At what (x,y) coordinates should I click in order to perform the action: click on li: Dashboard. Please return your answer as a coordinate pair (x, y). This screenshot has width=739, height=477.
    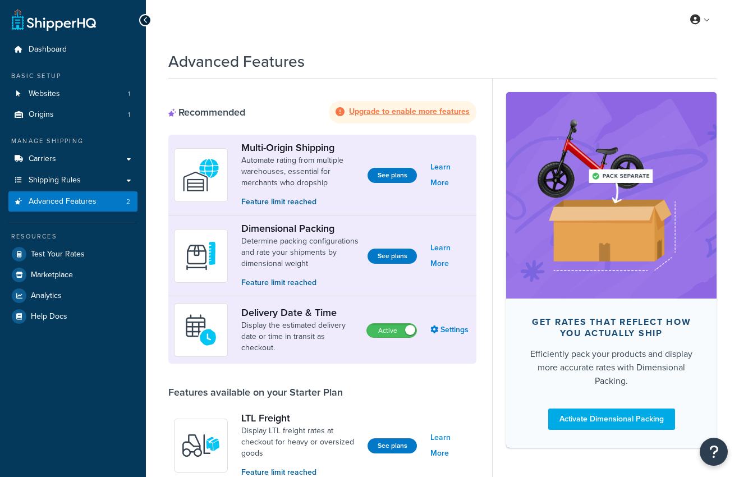
    Looking at the image, I should click on (73, 49).